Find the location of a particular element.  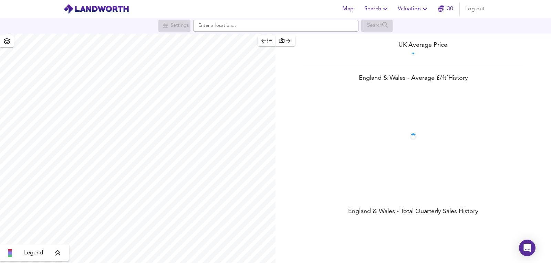

input: Enter a location... is located at coordinates (276, 26).